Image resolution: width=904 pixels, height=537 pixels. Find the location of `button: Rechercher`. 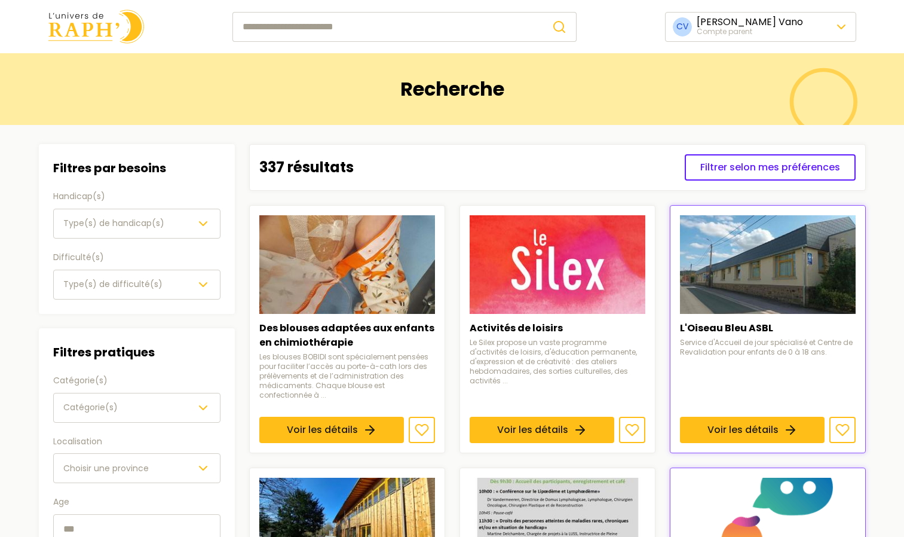

button: Rechercher is located at coordinates (559, 27).